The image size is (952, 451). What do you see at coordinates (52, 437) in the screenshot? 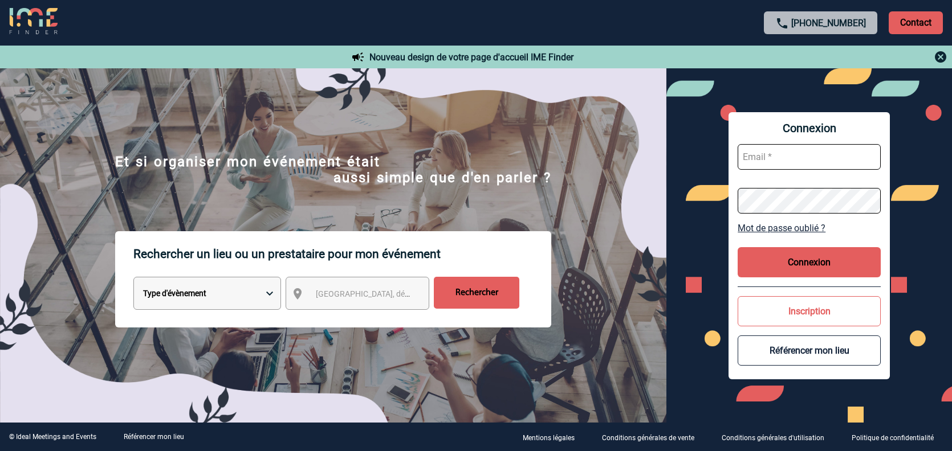
I see `div: © Ideal Meetings and Events` at bounding box center [52, 437].